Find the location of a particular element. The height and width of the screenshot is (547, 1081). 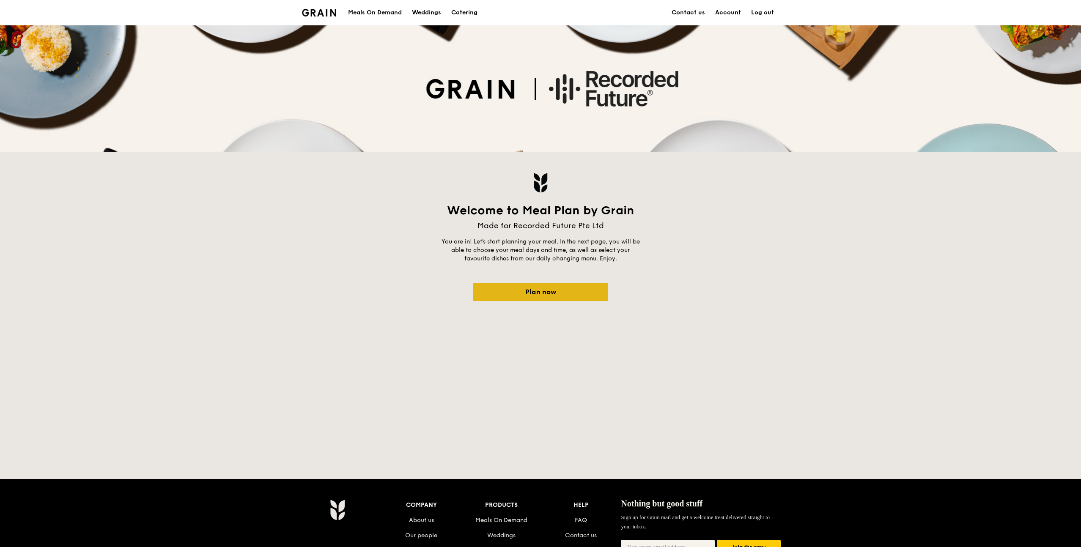

div: Help is located at coordinates (581, 505).